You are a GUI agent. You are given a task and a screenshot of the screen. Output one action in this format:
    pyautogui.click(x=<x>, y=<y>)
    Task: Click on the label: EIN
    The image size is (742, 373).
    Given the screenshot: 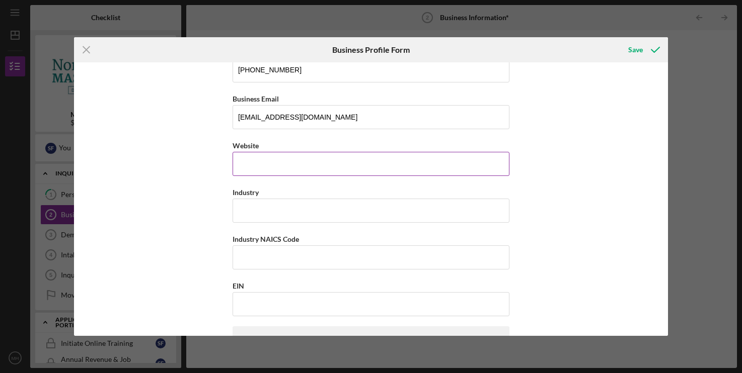 What is the action you would take?
    pyautogui.click(x=238, y=286)
    